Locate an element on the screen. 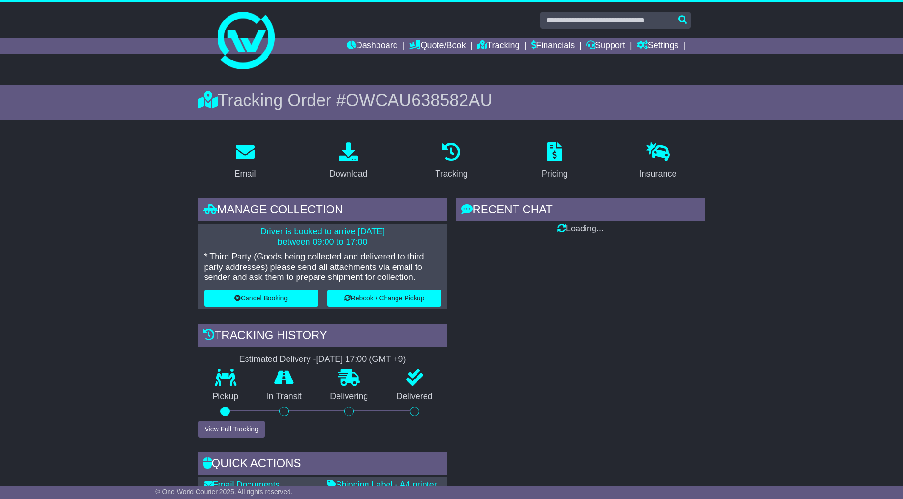 This screenshot has height=499, width=903. a: Email Documents is located at coordinates (242, 485).